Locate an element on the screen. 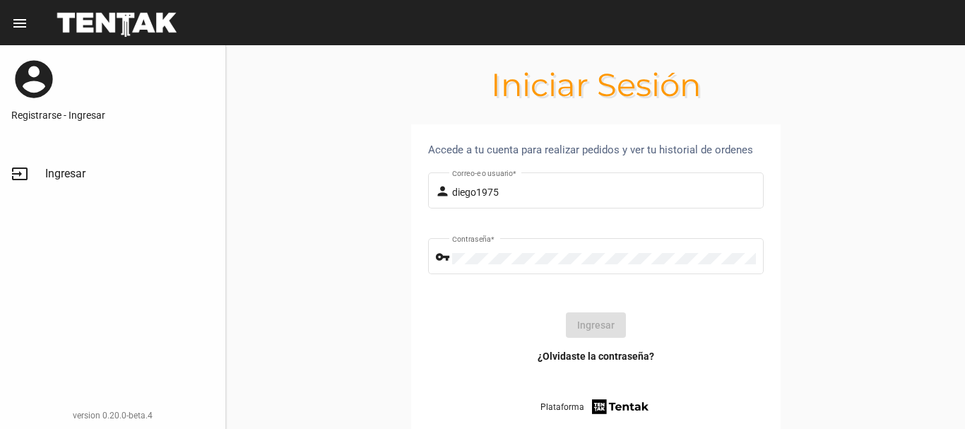 This screenshot has height=429, width=965. mat-icon: input is located at coordinates (20, 174).